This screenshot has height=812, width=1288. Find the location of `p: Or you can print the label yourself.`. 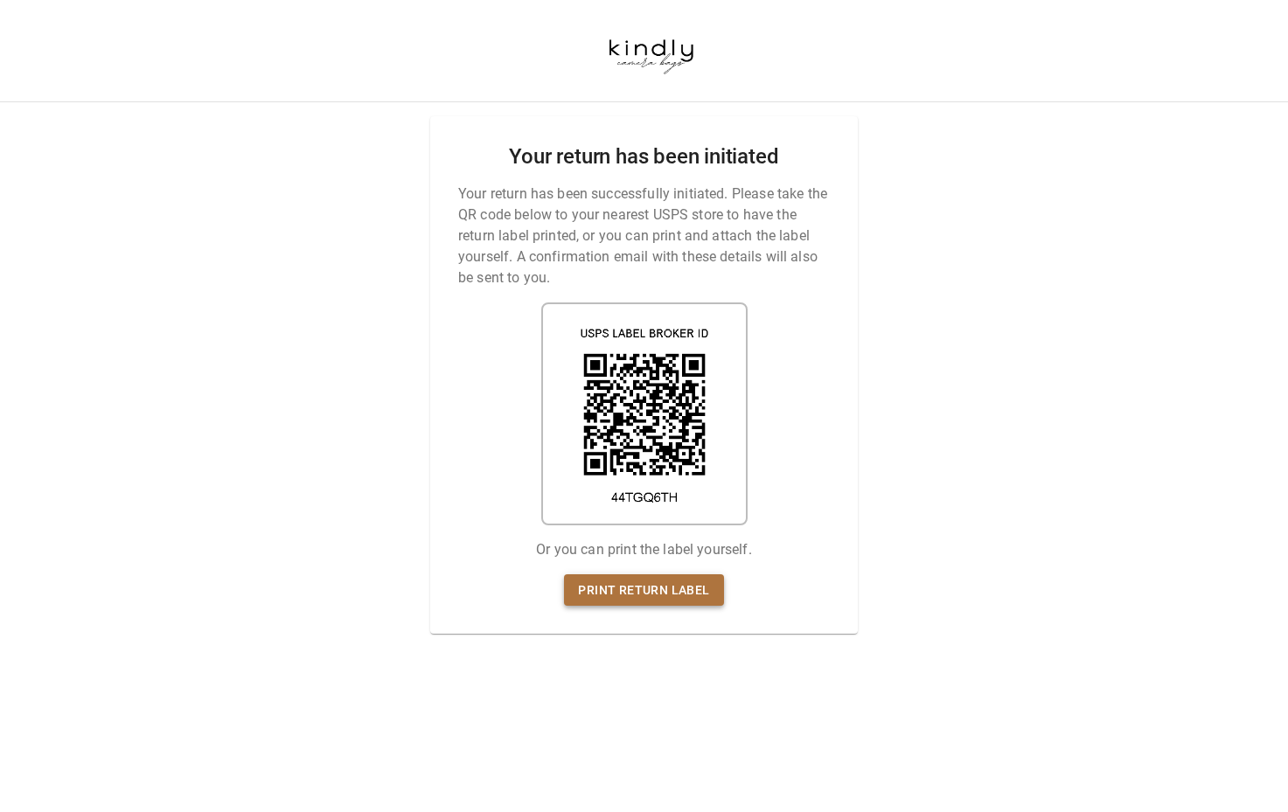

p: Or you can print the label yourself. is located at coordinates (644, 550).